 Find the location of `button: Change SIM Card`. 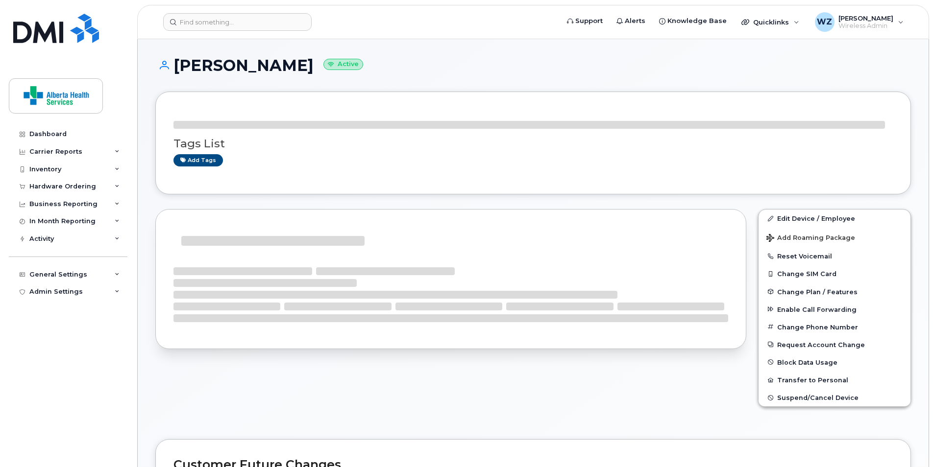

button: Change SIM Card is located at coordinates (834, 274).